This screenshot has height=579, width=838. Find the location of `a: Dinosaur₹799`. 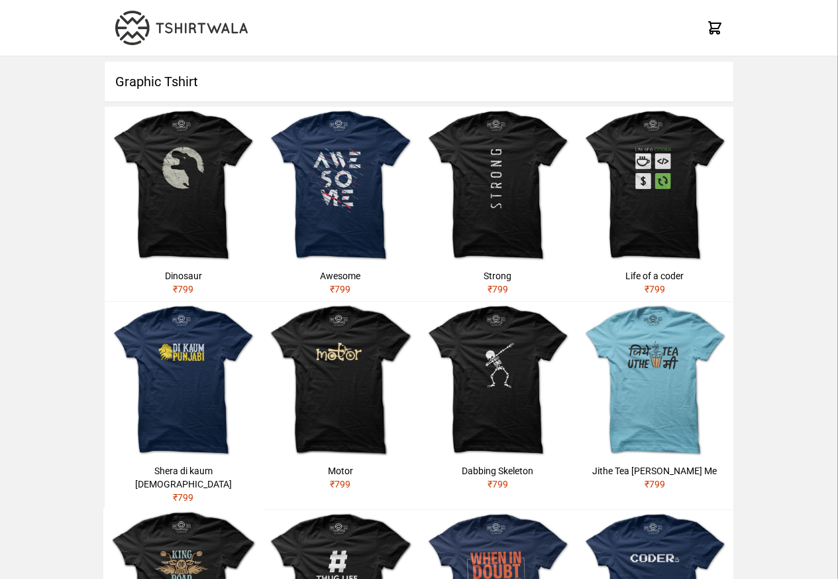

a: Dinosaur₹799 is located at coordinates (183, 203).